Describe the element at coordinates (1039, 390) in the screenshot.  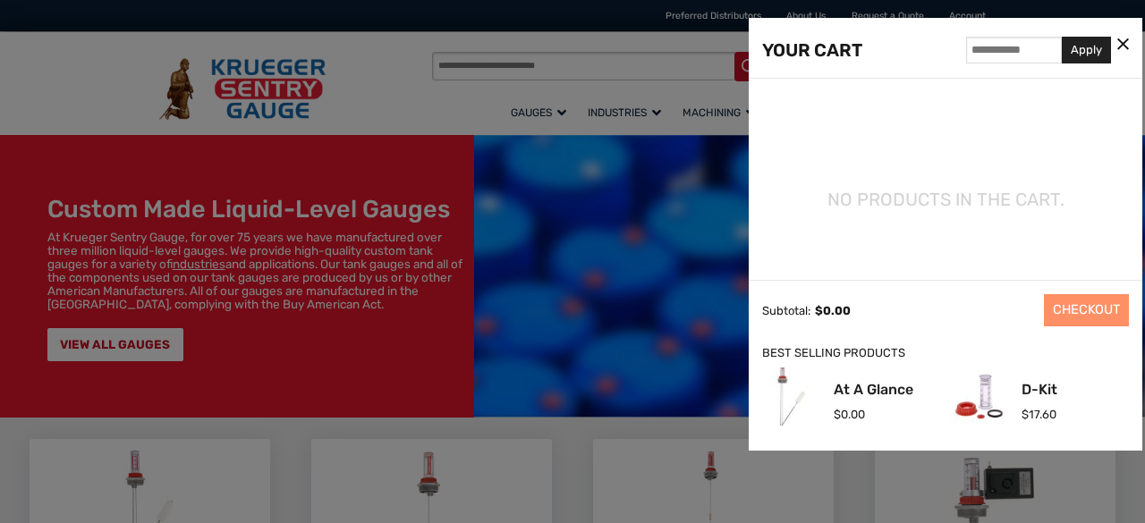
I see `a: D-Kit` at that location.